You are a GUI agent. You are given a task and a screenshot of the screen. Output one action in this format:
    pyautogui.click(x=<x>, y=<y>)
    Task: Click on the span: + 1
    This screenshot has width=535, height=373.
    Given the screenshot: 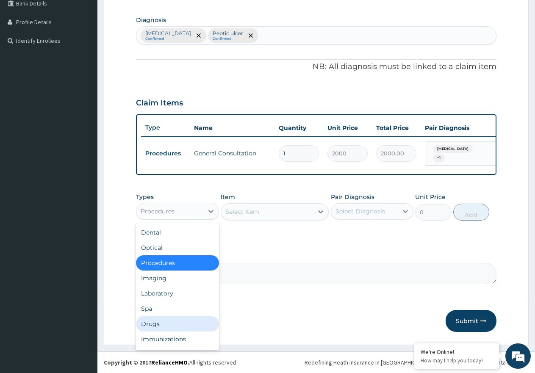 What is the action you would take?
    pyautogui.click(x=439, y=158)
    